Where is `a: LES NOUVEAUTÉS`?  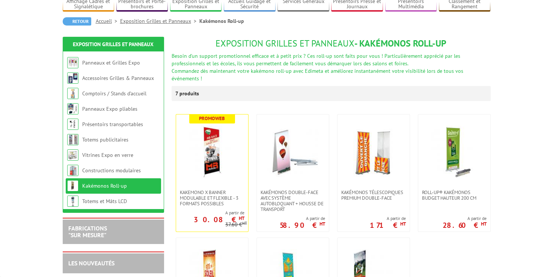 a: LES NOUVEAUTÉS is located at coordinates (91, 263).